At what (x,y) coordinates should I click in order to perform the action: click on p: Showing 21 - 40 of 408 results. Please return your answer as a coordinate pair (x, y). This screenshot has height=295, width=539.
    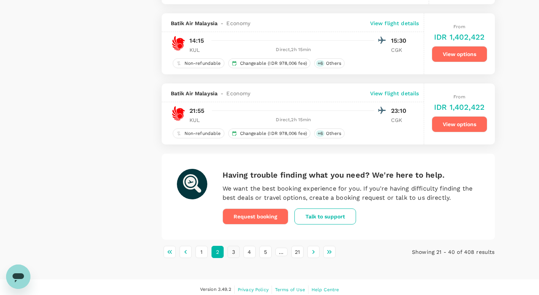
    Looking at the image, I should click on (440, 252).